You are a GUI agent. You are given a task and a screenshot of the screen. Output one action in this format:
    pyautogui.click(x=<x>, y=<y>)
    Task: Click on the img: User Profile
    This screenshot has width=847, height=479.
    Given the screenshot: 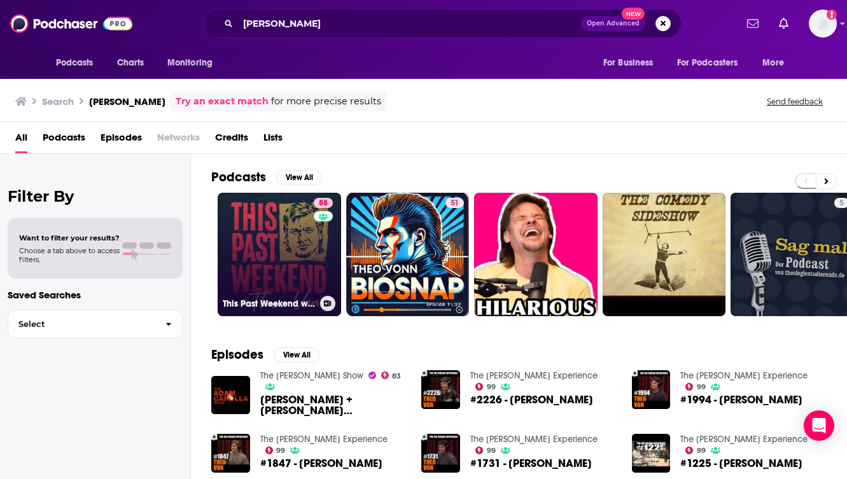 What is the action you would take?
    pyautogui.click(x=823, y=24)
    